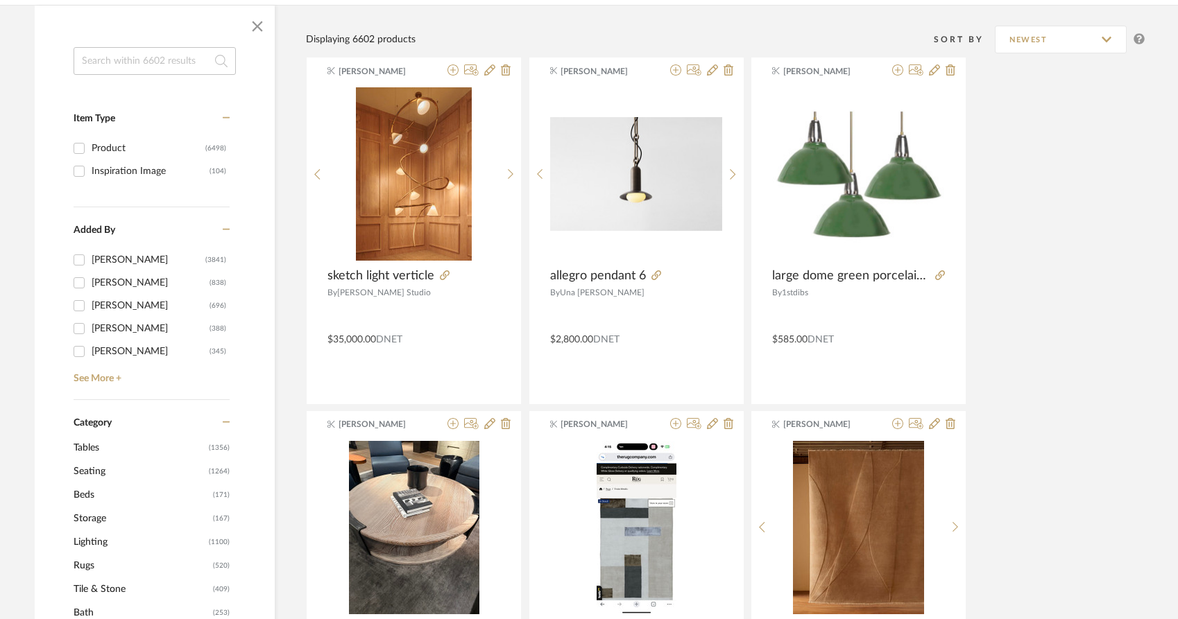 The width and height of the screenshot is (1178, 619). I want to click on span: Category, so click(92, 423).